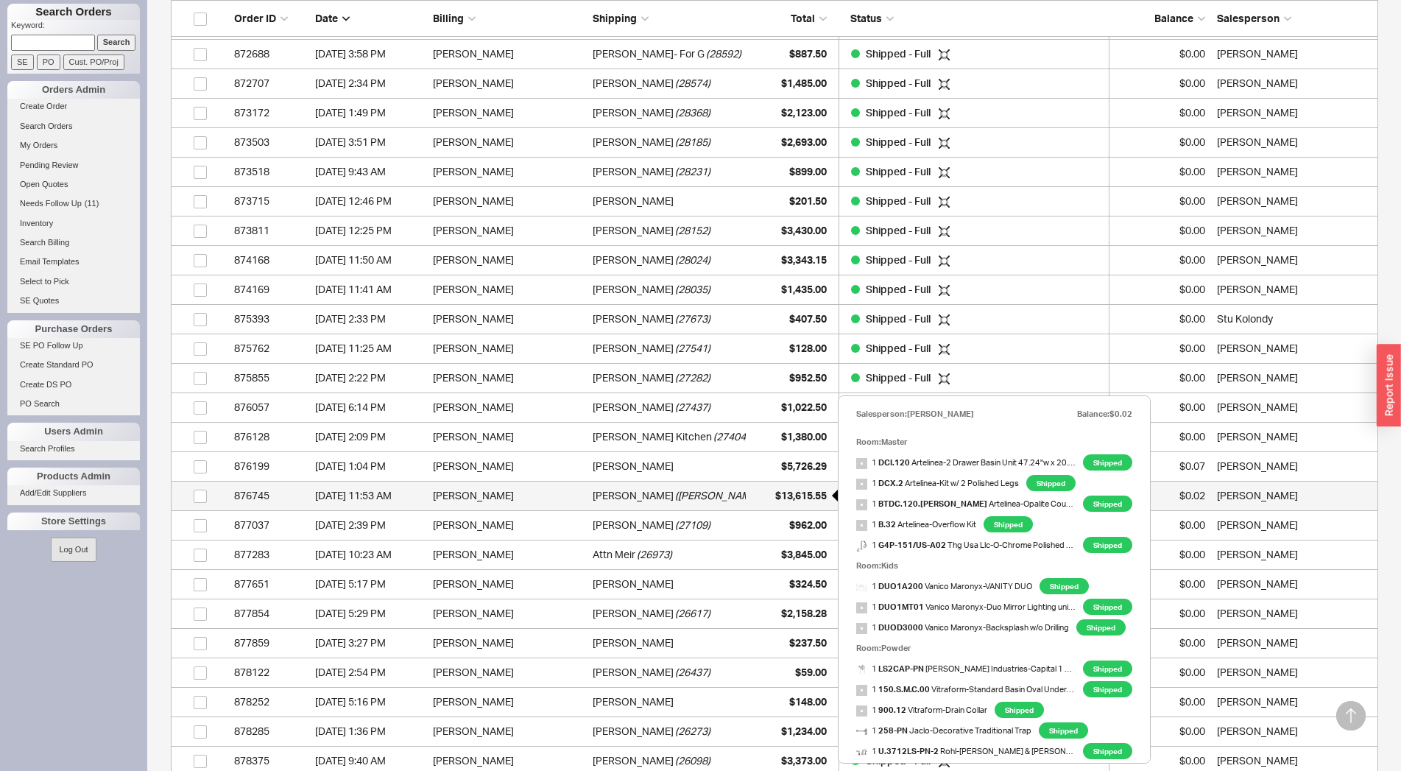  What do you see at coordinates (271, 407) in the screenshot?
I see `div: 876057` at bounding box center [271, 407].